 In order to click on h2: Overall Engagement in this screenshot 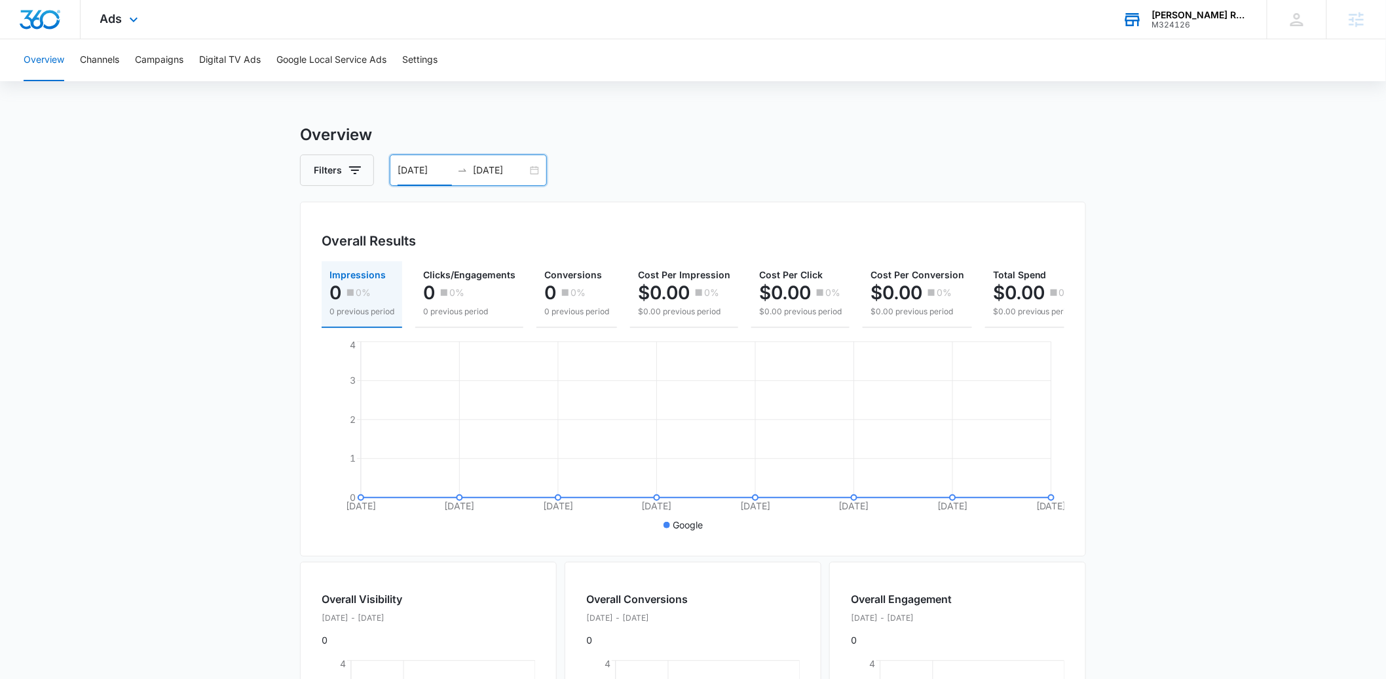, I will do `click(901, 599)`.